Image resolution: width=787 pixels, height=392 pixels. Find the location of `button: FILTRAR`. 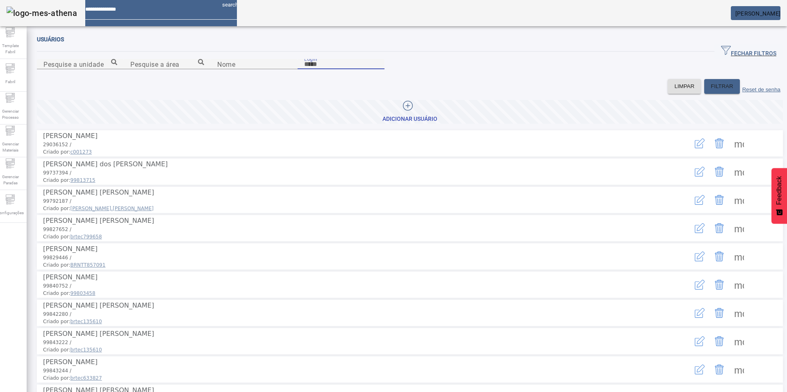

button: FILTRAR is located at coordinates (722, 87).